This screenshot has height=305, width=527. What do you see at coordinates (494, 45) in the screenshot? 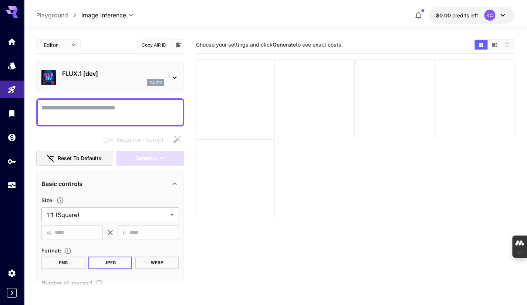
I see `button: Show images in video view` at bounding box center [494, 45].